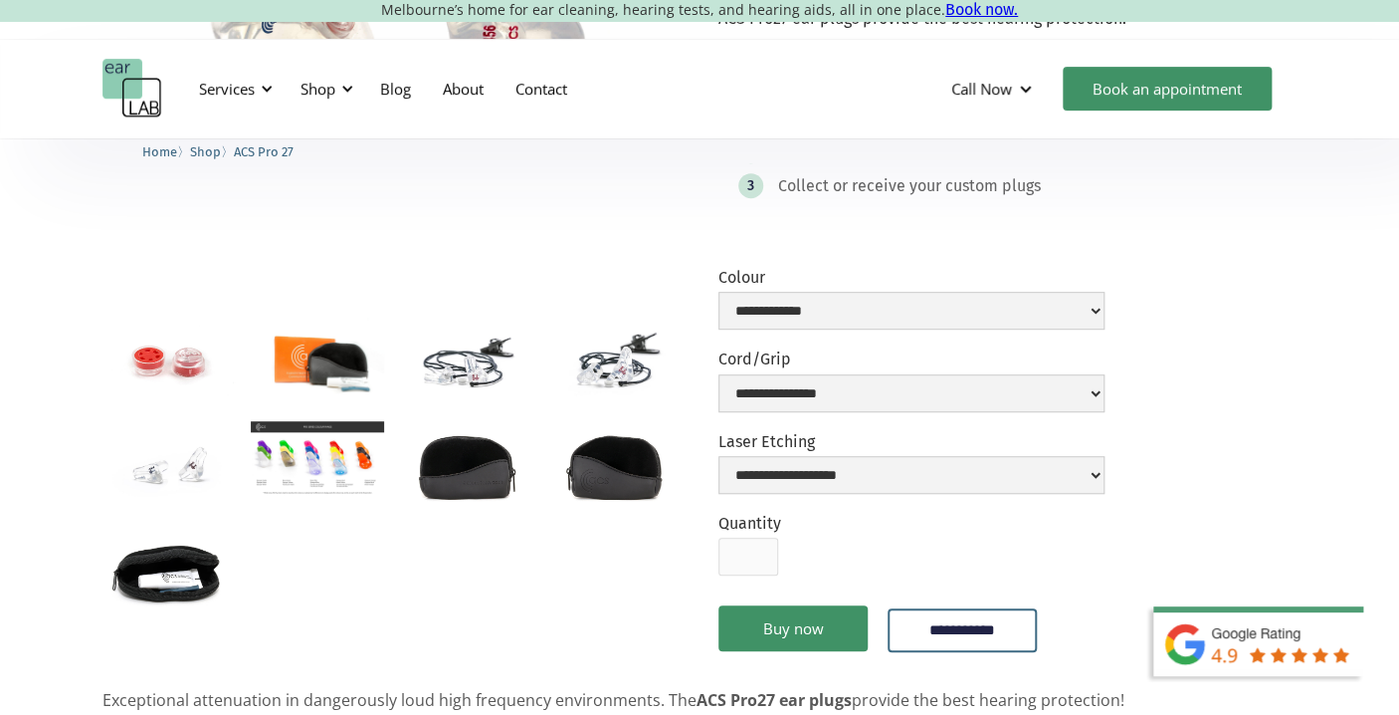 The height and width of the screenshot is (715, 1399). What do you see at coordinates (774, 700) in the screenshot?
I see `strong: ACS Pro27 ear plugs` at bounding box center [774, 700].